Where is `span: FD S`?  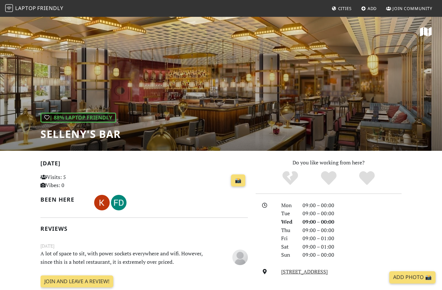 span: FD S is located at coordinates (119, 202).